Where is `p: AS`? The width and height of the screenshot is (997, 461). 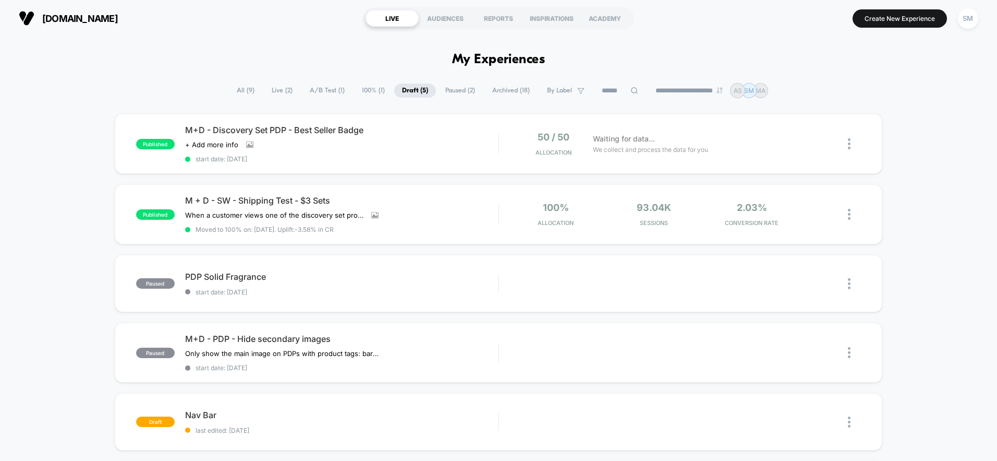
p: AS is located at coordinates (738, 90).